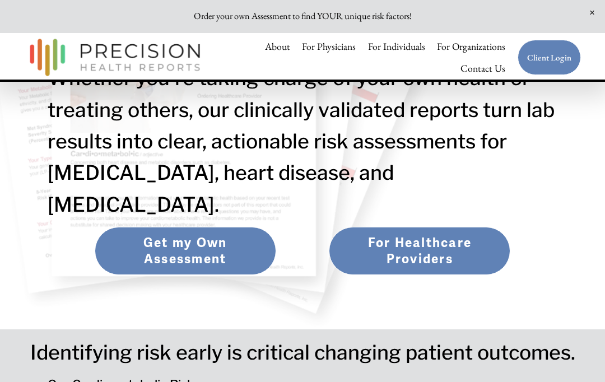 The image size is (605, 382). I want to click on div: Chat Widget, so click(577, 355).